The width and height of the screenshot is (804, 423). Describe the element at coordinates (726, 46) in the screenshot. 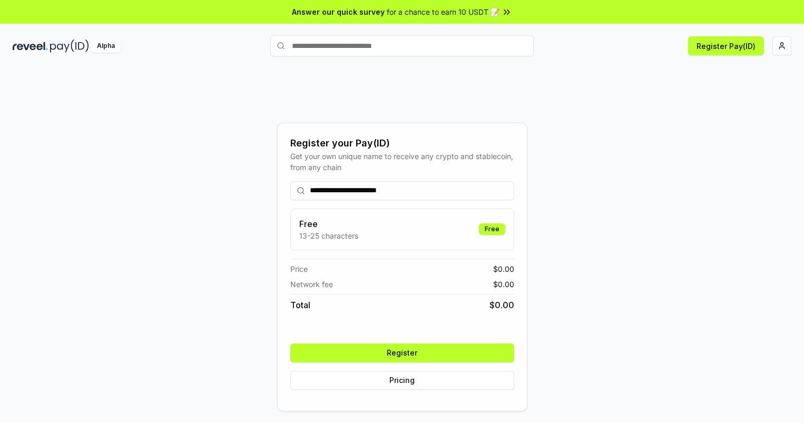

I see `button: Register Pay(ID)` at that location.